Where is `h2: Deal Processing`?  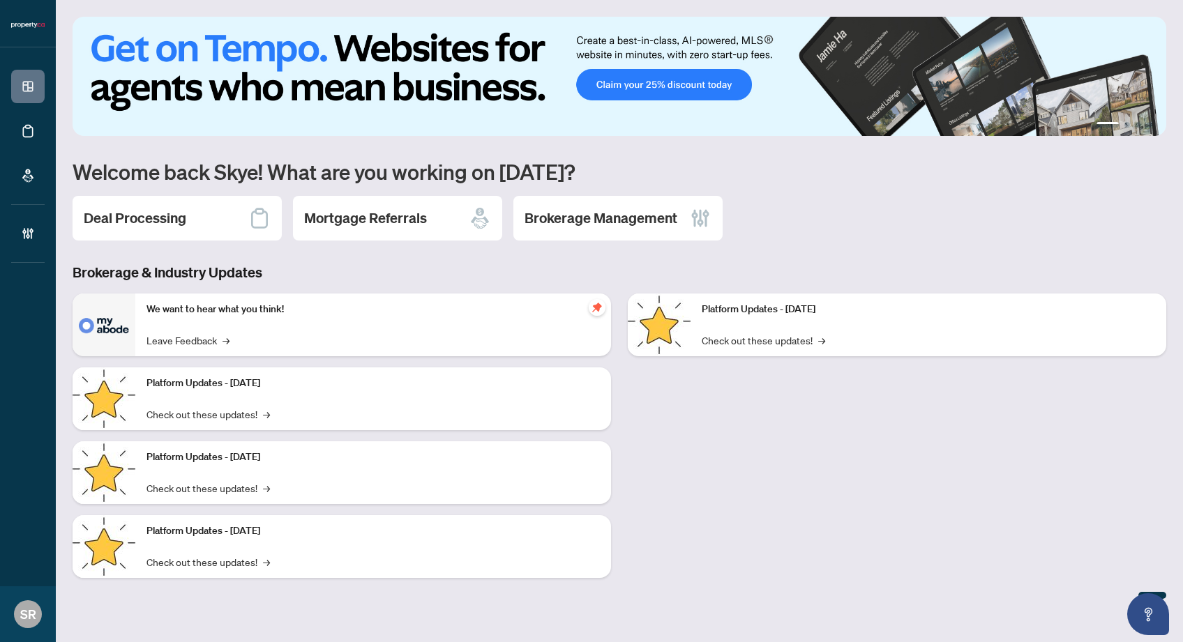 h2: Deal Processing is located at coordinates (135, 218).